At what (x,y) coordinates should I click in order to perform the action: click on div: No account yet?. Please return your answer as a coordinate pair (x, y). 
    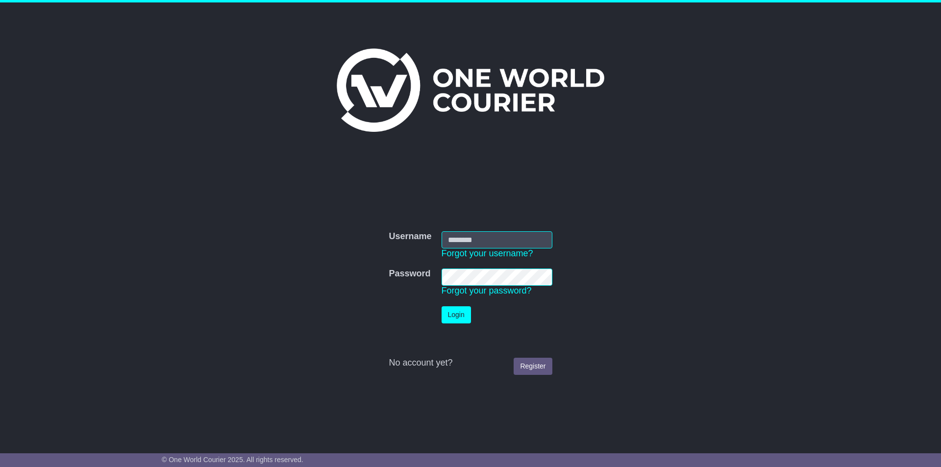
    Looking at the image, I should click on (470, 363).